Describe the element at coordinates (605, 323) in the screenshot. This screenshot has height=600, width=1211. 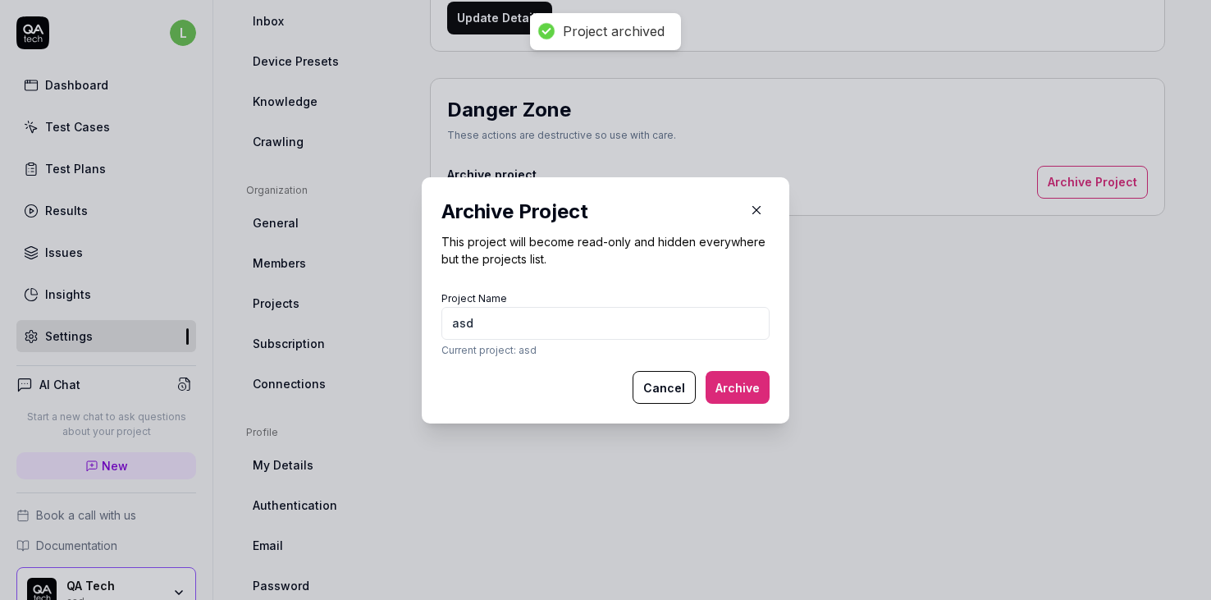
I see `input: Enter project name to archive` at that location.